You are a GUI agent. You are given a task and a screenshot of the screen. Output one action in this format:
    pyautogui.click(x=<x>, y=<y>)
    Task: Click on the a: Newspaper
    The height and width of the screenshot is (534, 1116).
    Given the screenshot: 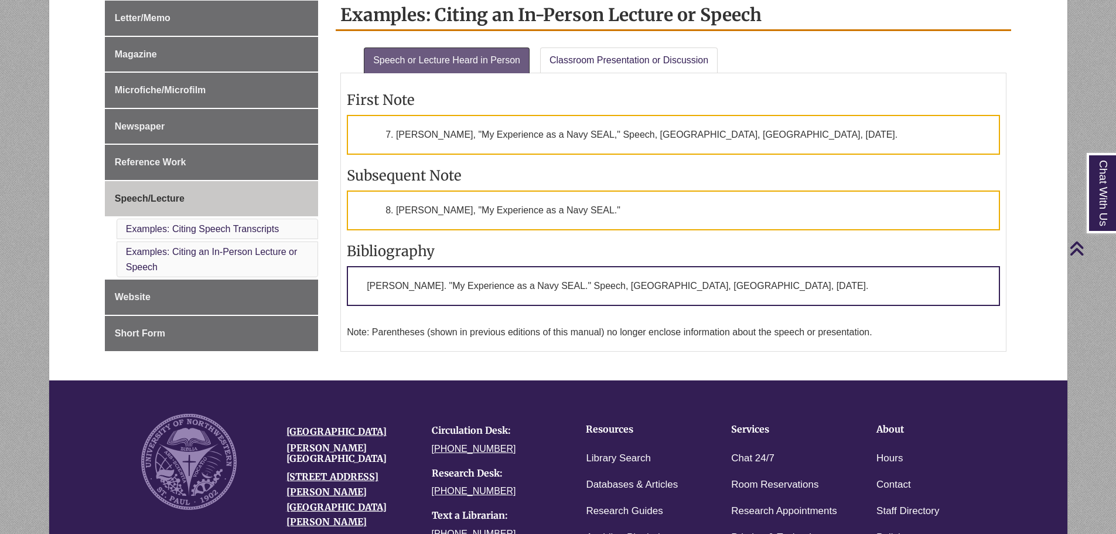 What is the action you would take?
    pyautogui.click(x=211, y=126)
    